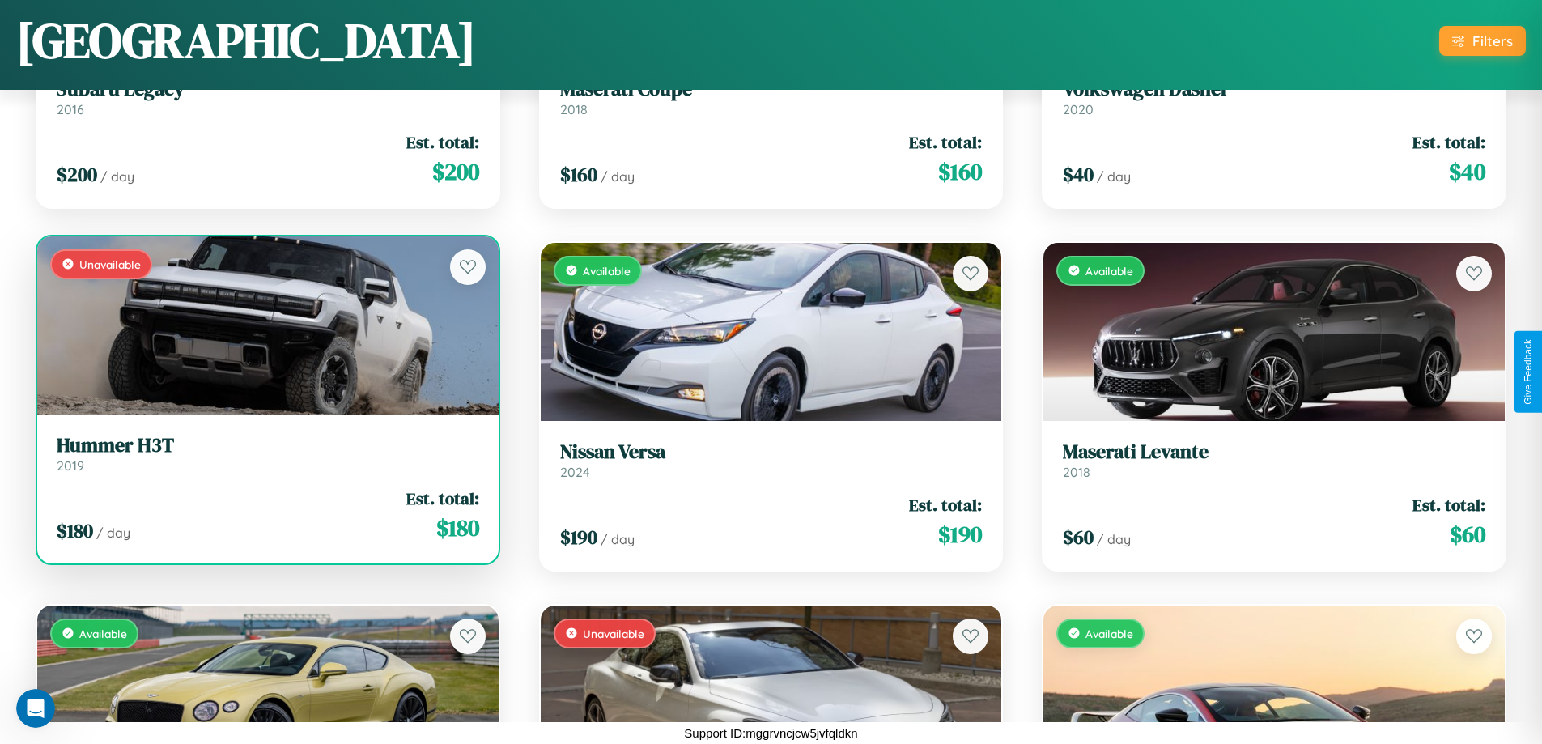  I want to click on h3: Volkswagen Dasher, so click(1274, 89).